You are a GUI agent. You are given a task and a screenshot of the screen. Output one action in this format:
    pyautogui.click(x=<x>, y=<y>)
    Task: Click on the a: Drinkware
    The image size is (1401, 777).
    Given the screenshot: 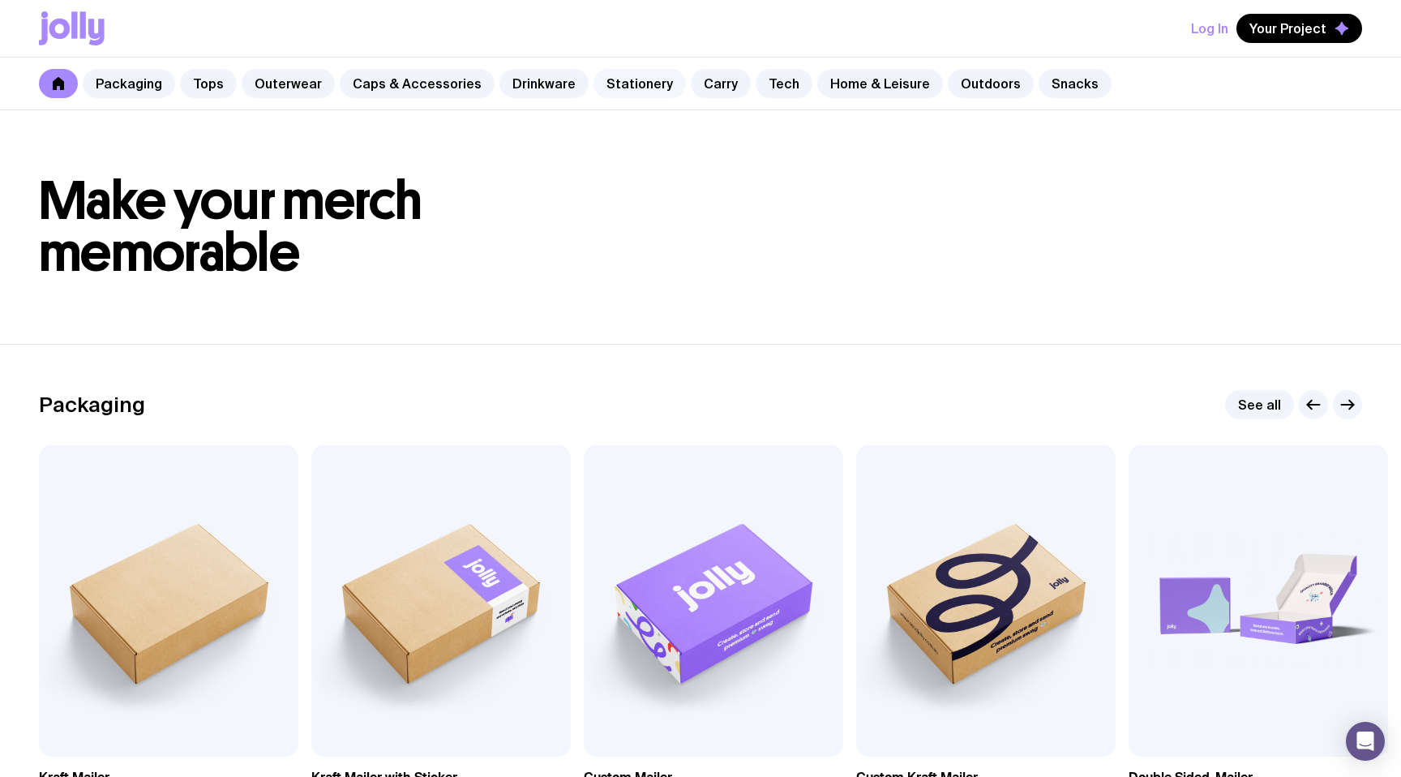 What is the action you would take?
    pyautogui.click(x=544, y=83)
    